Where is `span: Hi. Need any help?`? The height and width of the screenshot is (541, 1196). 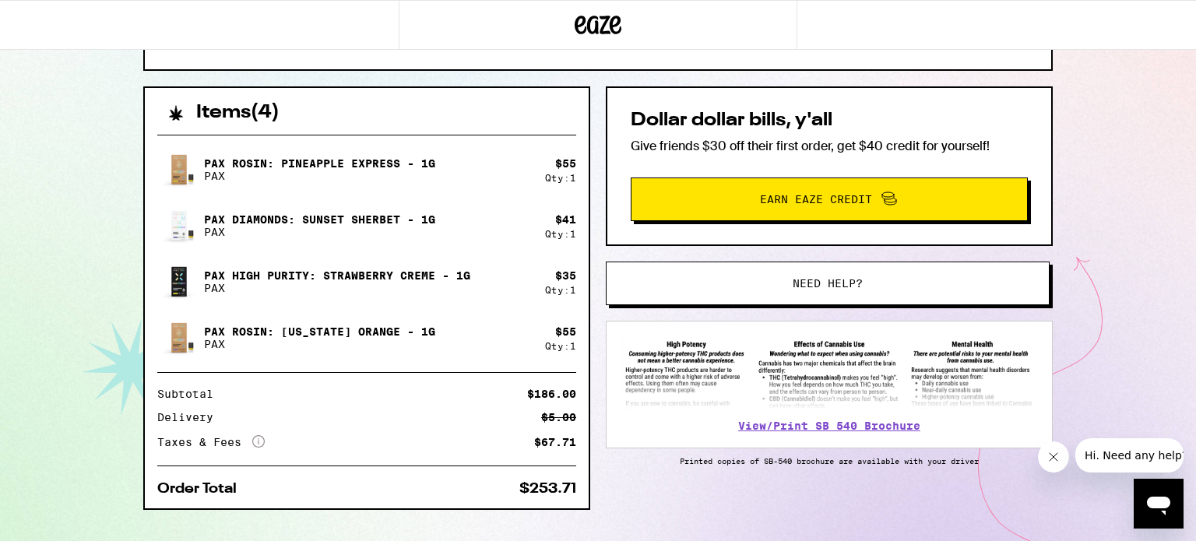 span: Hi. Need any help? is located at coordinates (61, 17).